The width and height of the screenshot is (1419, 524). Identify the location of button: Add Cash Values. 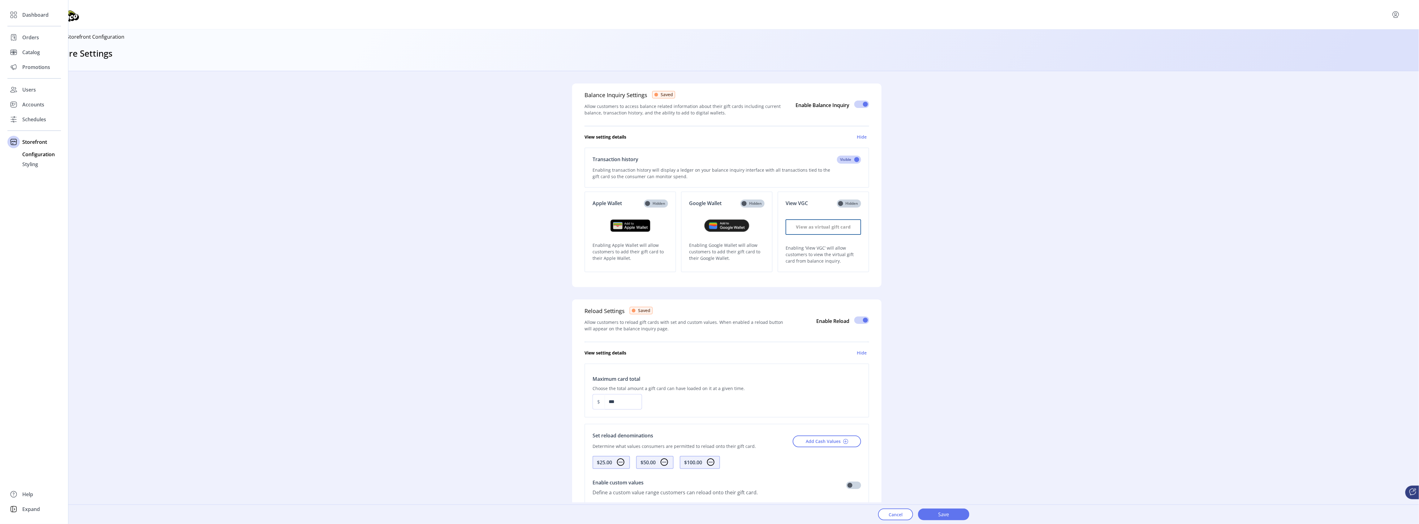
(827, 442).